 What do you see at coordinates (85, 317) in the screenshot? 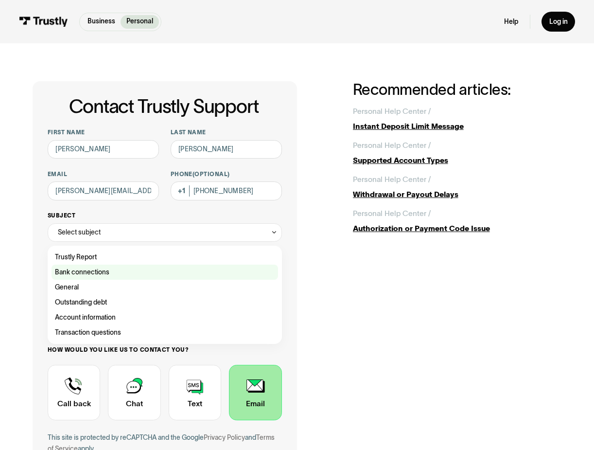
I see `span: Account information` at bounding box center [85, 317].